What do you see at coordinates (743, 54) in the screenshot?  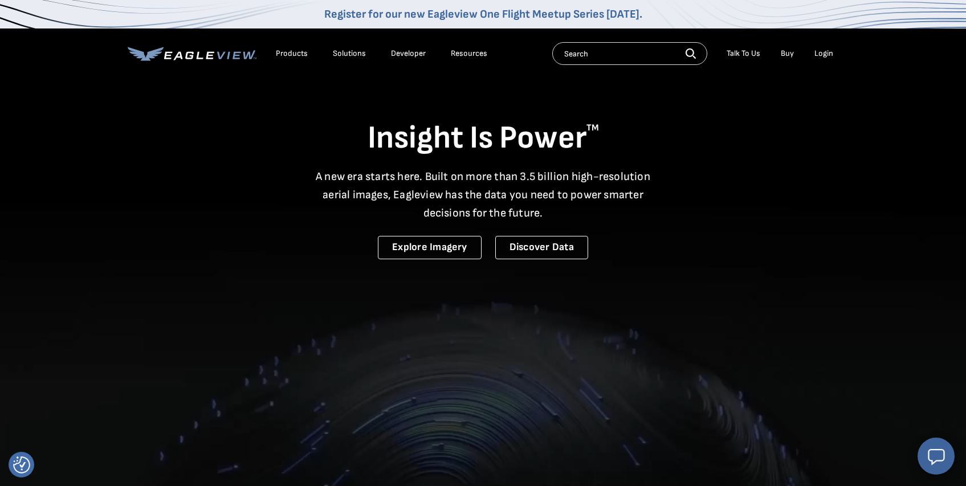 I see `div: Talk To Us` at bounding box center [743, 54].